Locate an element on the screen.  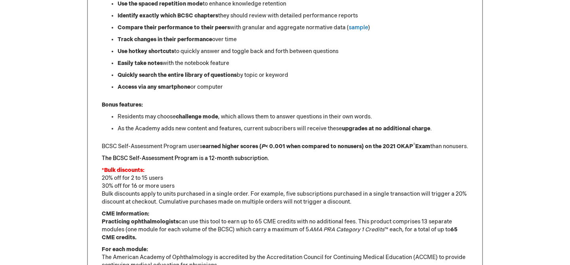
font: The BCSC Self-Assessment Program is a 12-month subscription. is located at coordinates (185, 158).